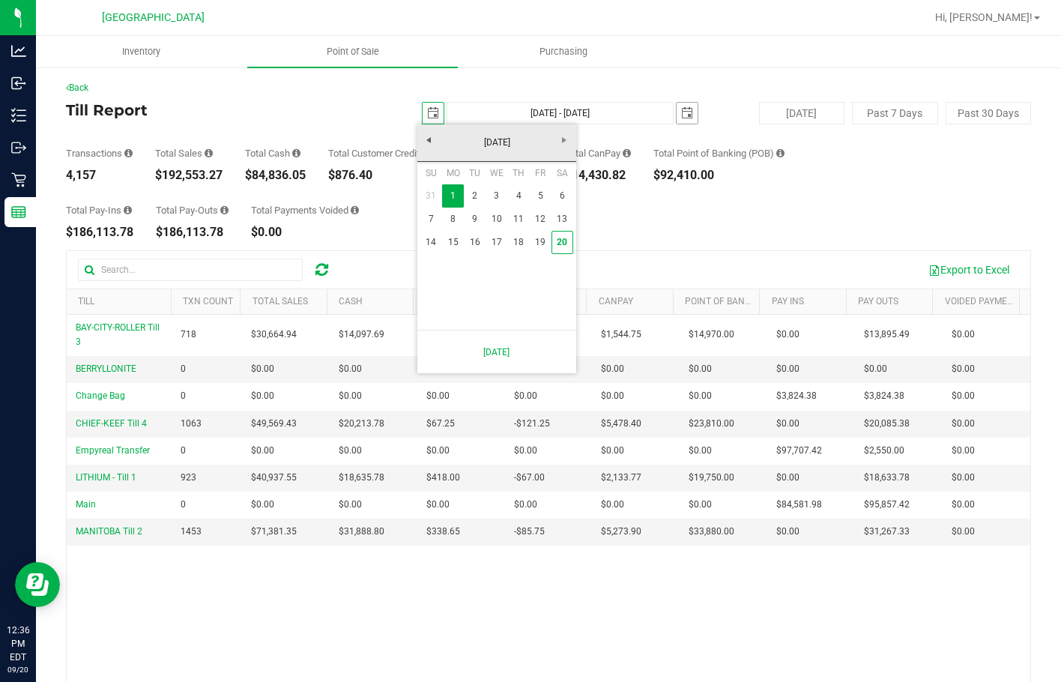 The height and width of the screenshot is (682, 1061). What do you see at coordinates (305, 232) in the screenshot?
I see `div: $0.00` at bounding box center [305, 232].